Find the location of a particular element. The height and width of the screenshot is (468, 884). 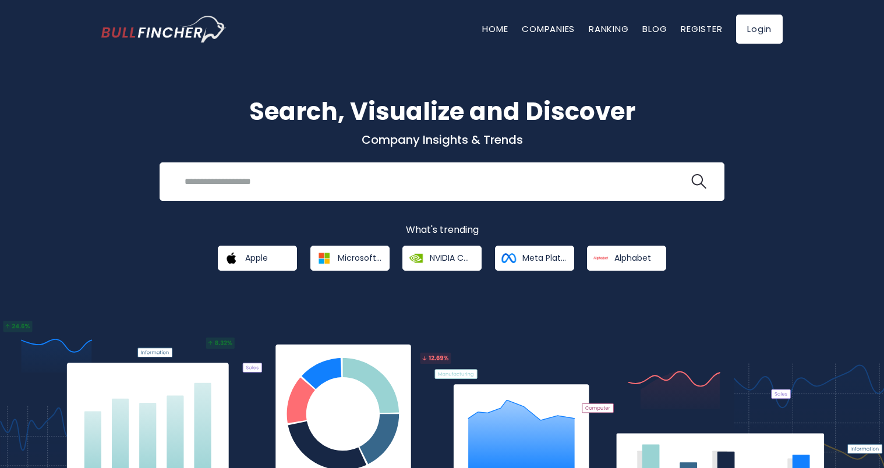

span: Microsoft Corporation is located at coordinates (359, 258).